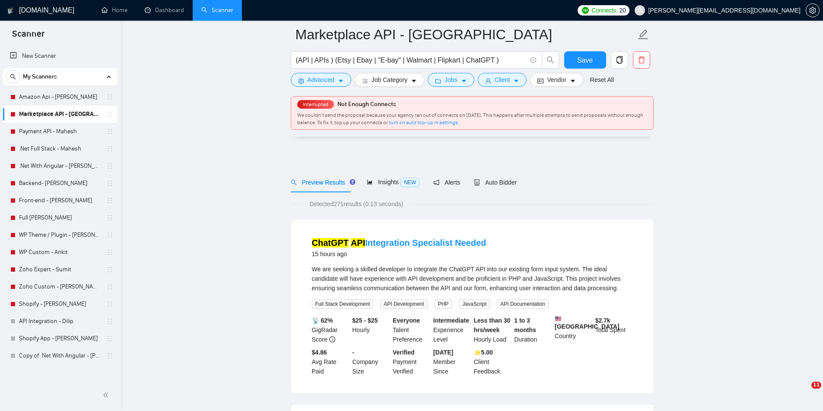  Describe the element at coordinates (495, 183) in the screenshot. I see `span: Auto Bidder` at that location.